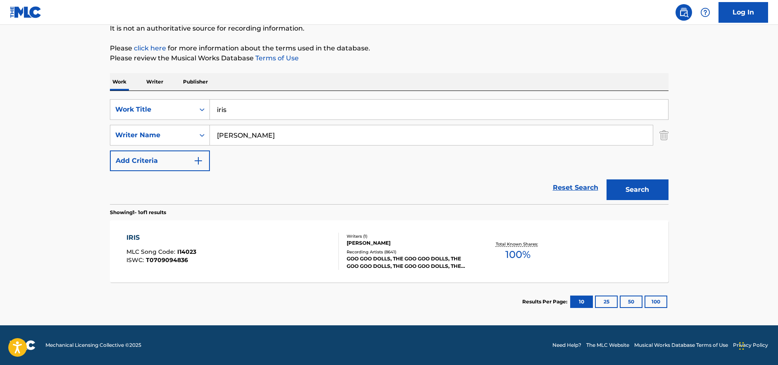  Describe the element at coordinates (152, 110) in the screenshot. I see `div: Work Title` at that location.